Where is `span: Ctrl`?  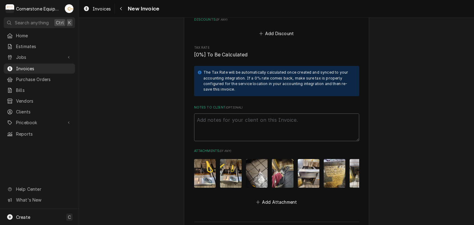 span: Ctrl is located at coordinates (60, 23).